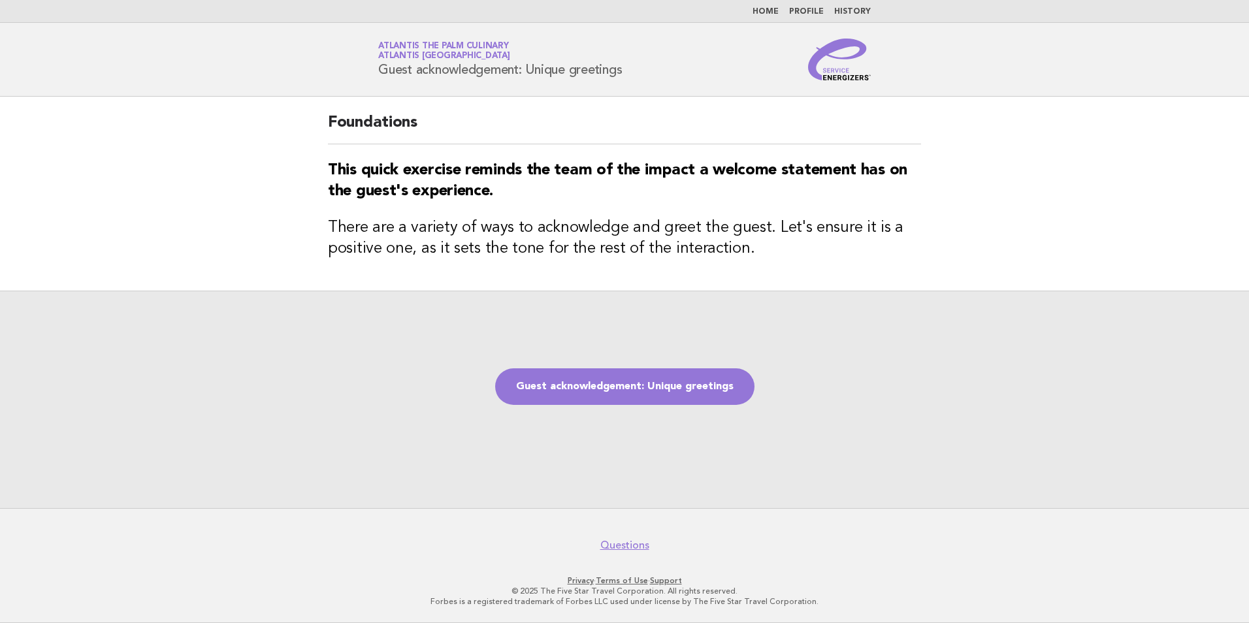 Image resolution: width=1249 pixels, height=623 pixels. Describe the element at coordinates (617, 181) in the screenshot. I see `strong: This quick exercise reminds the team of the impact a welcome statement has on the guest's experie...` at that location.